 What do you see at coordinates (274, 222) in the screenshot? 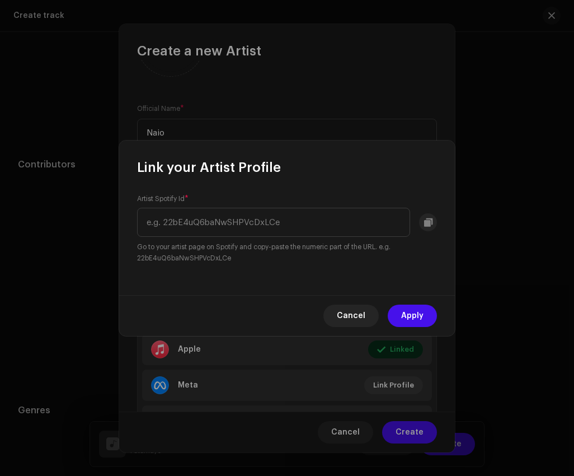
I see `input: e.g. 22bE4uQ6baNwSHPVcDxLCe` at bounding box center [274, 222].